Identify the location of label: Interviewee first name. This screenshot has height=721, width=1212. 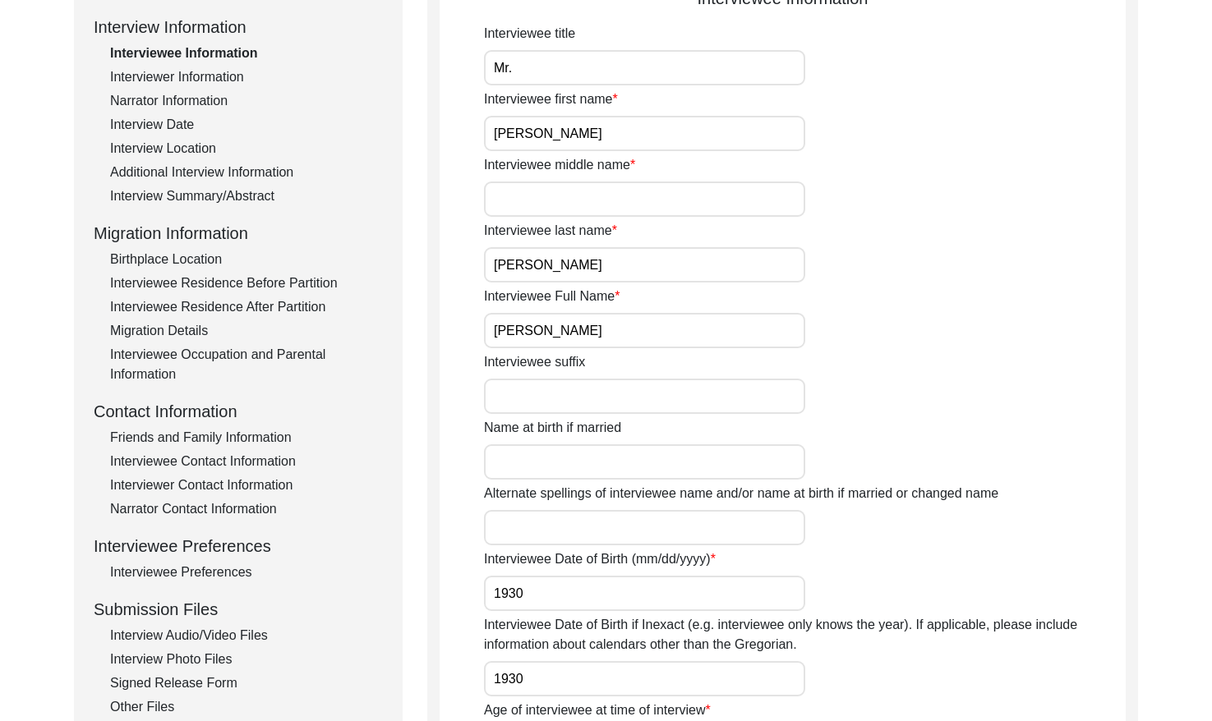
(550, 99).